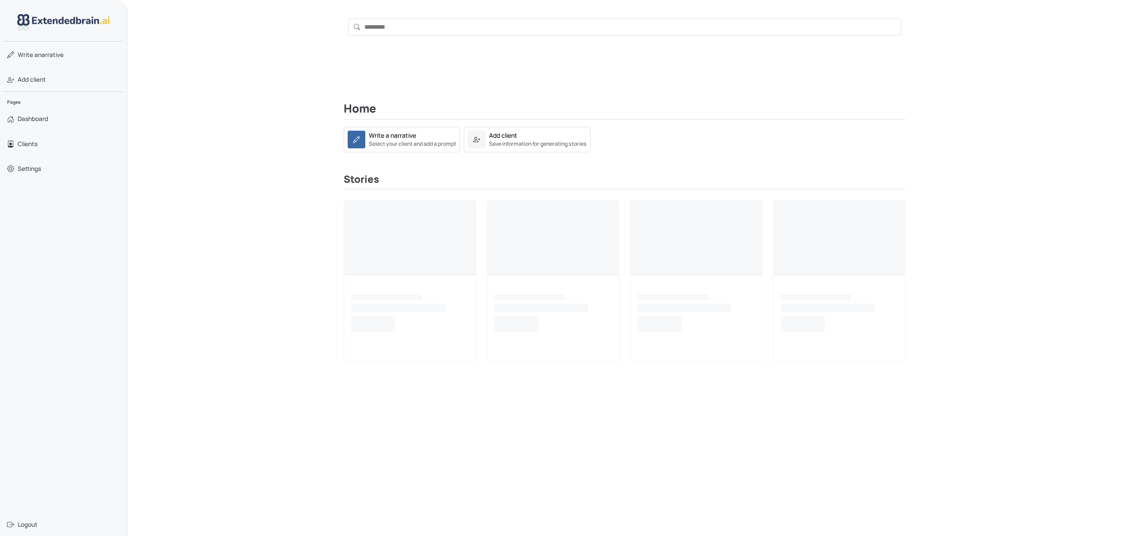 The image size is (1122, 536). I want to click on span: Add client, so click(32, 80).